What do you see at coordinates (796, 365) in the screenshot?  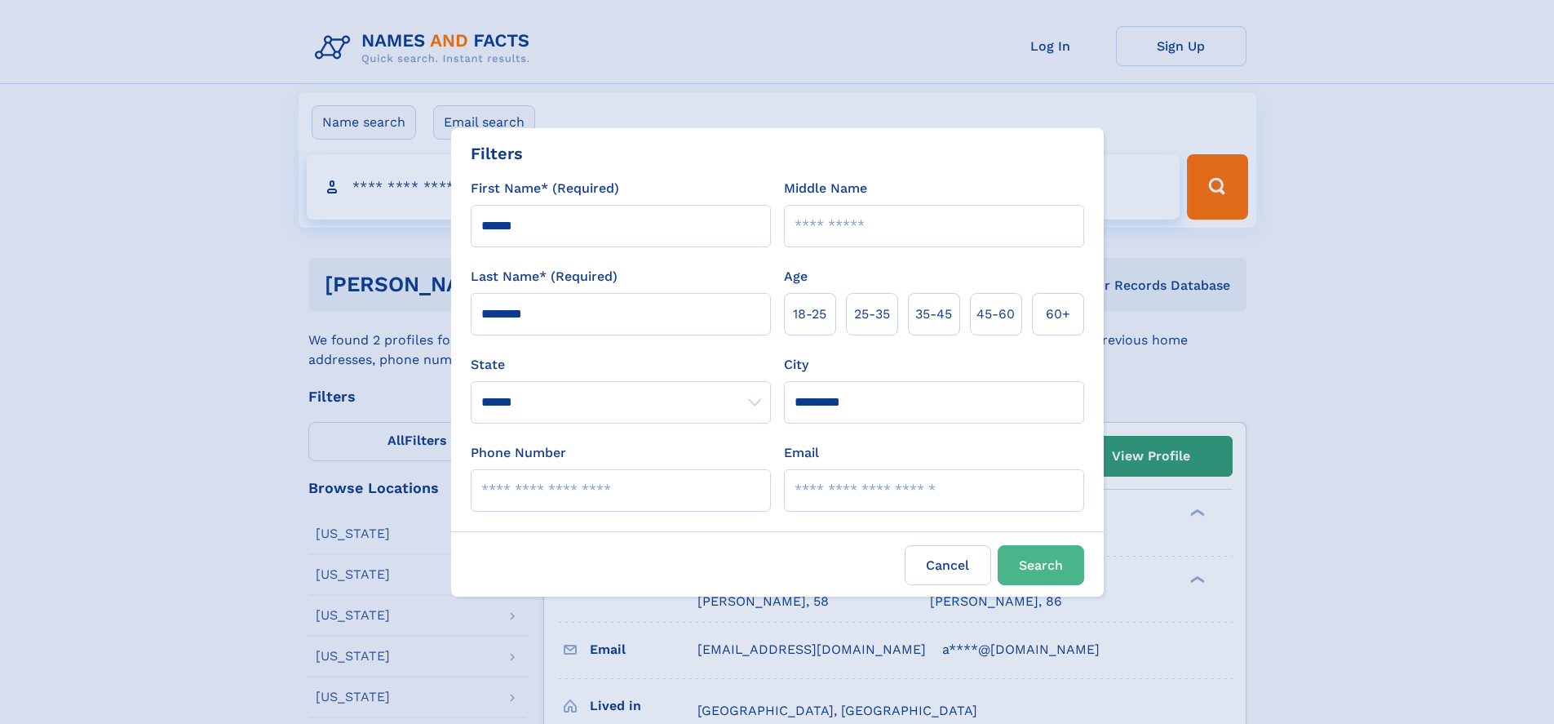 I see `label: City` at bounding box center [796, 365].